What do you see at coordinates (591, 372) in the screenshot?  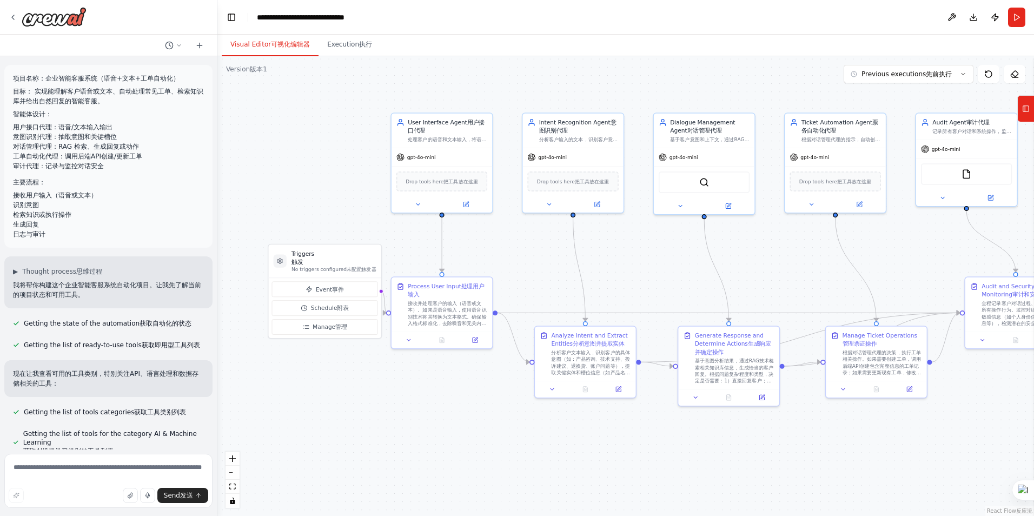 I see `font: 分析客户文本输入，识别客户的具体意图（如：产品咨询、技术支持、投诉建议、退换货、账户问题等），提取关键实体和槽位信息（如产品名称、订单号、时间、金额等）。生成结构化的意图分析结果，包括置信度评分。` at bounding box center [591, 372].